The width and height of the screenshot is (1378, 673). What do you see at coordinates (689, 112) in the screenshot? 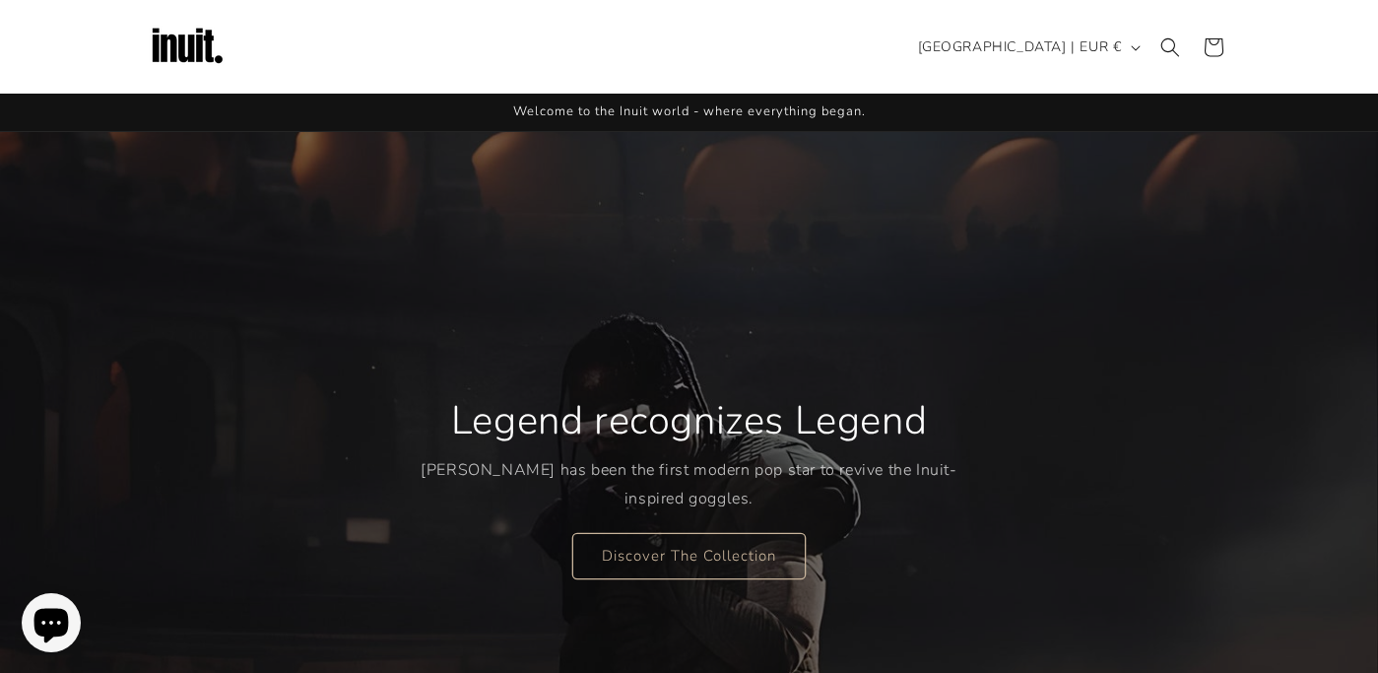
I see `div: Announcement` at bounding box center [689, 112].